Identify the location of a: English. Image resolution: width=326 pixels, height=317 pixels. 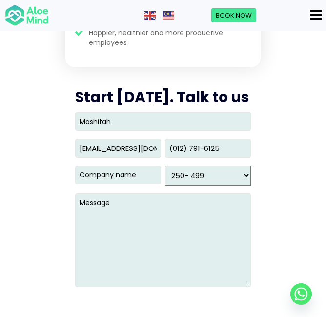
(150, 15).